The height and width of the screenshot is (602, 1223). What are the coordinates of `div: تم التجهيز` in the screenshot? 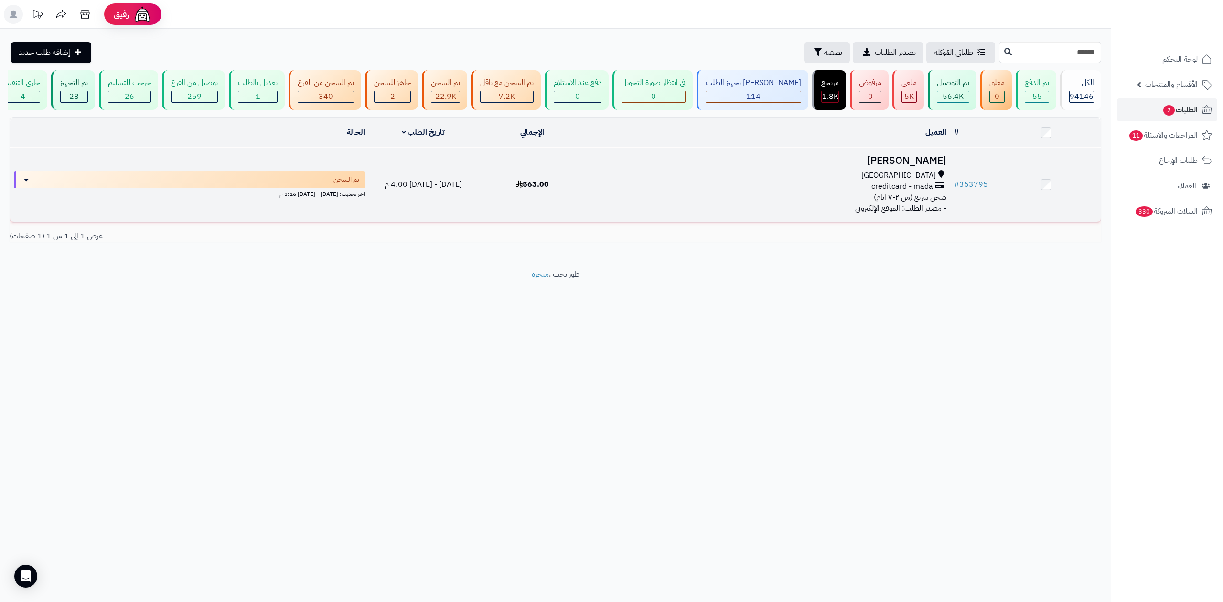 It's located at (74, 83).